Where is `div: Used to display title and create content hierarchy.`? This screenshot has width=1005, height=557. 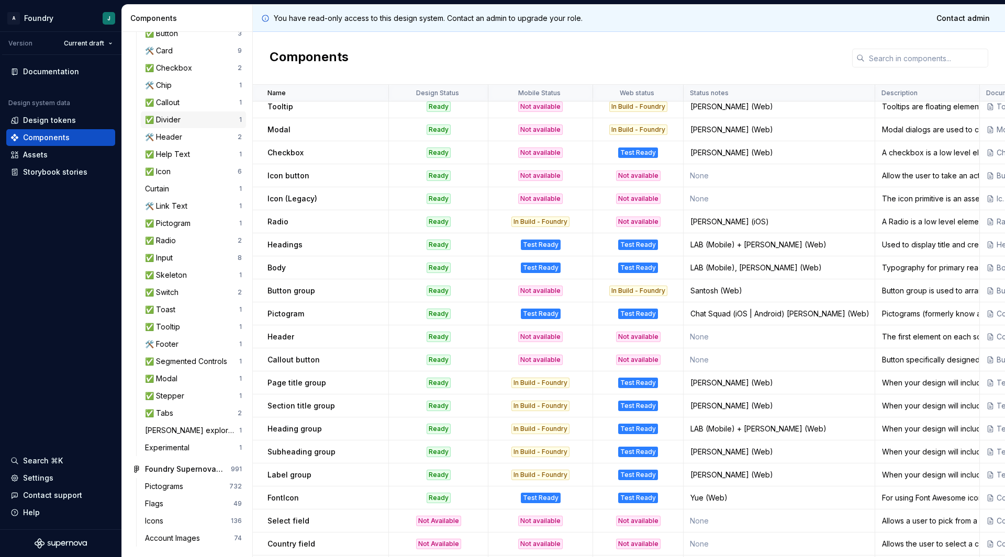 div: Used to display title and create content hierarchy. is located at coordinates (927, 245).